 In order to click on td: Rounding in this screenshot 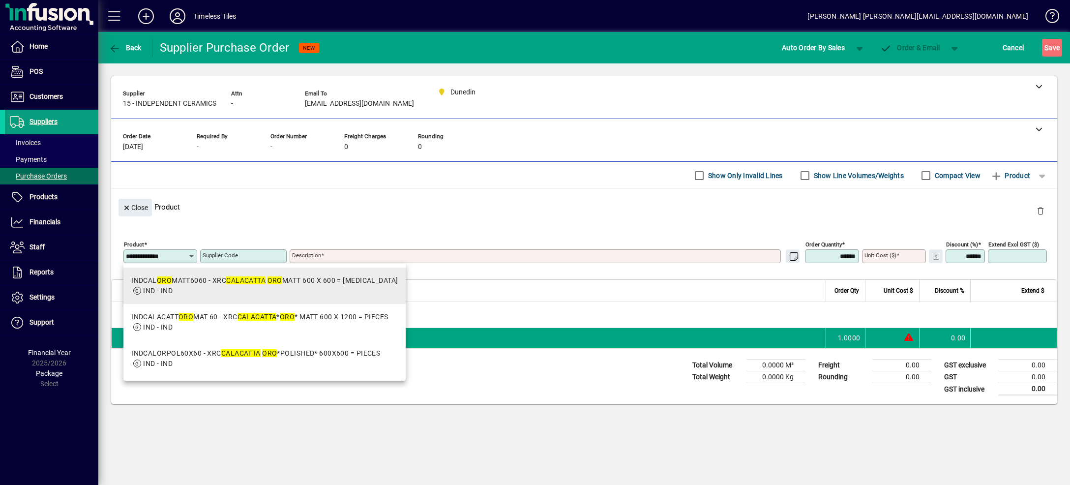, I will do `click(843, 377)`.